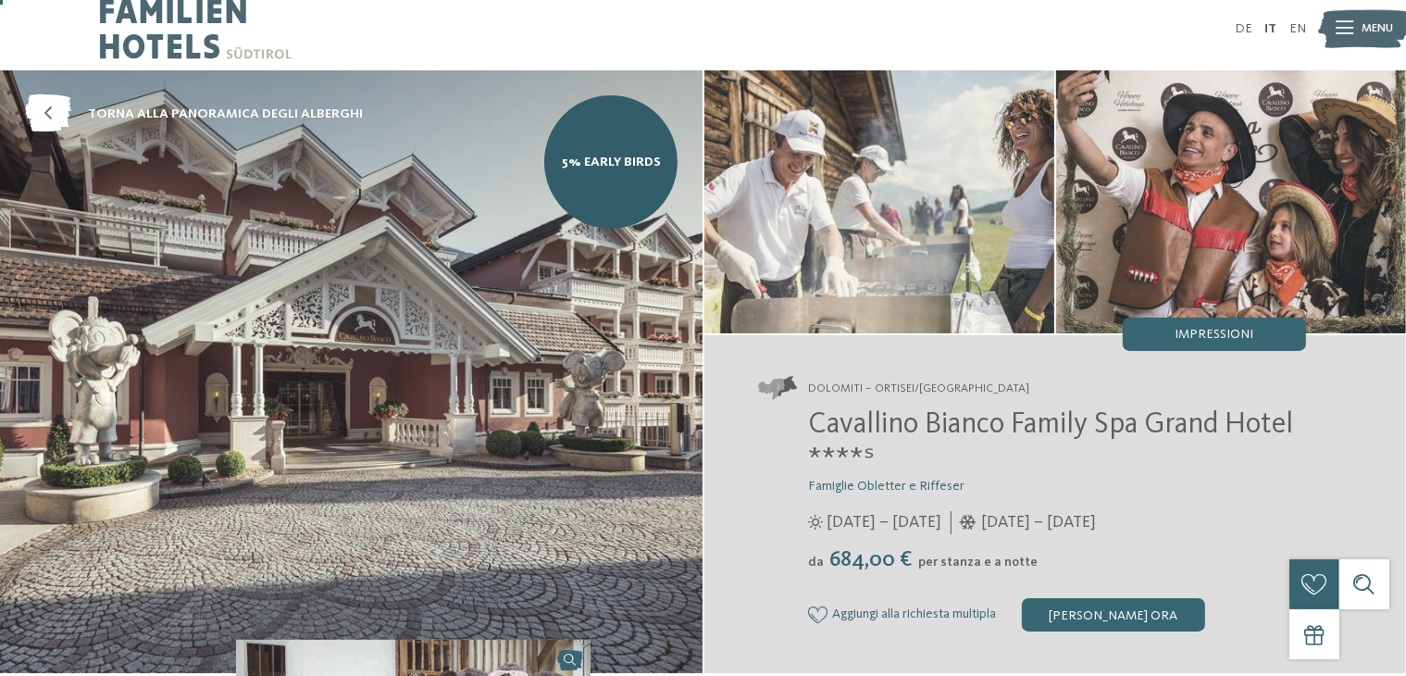  Describe the element at coordinates (871, 560) in the screenshot. I see `span: 684,00 €` at that location.